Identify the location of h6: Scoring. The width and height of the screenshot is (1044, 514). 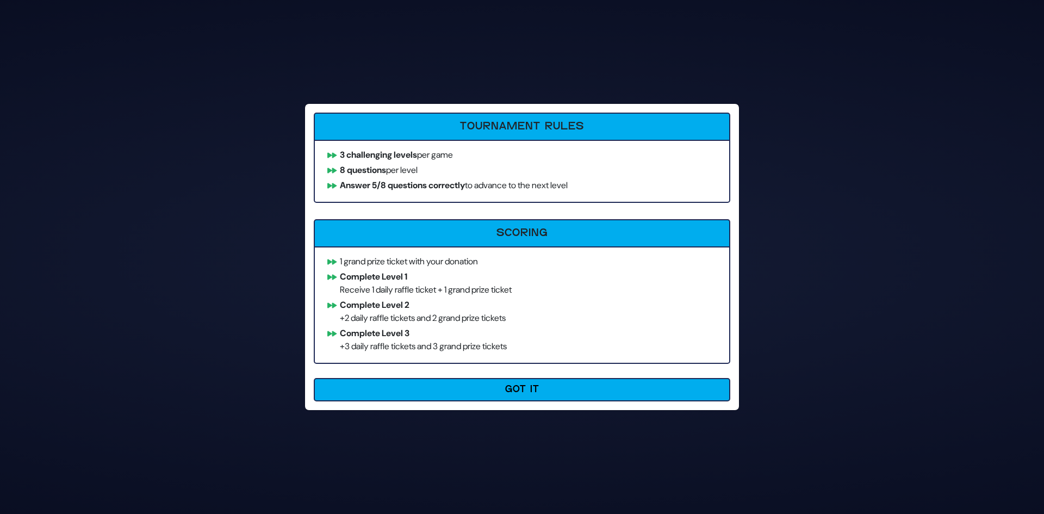
(522, 233).